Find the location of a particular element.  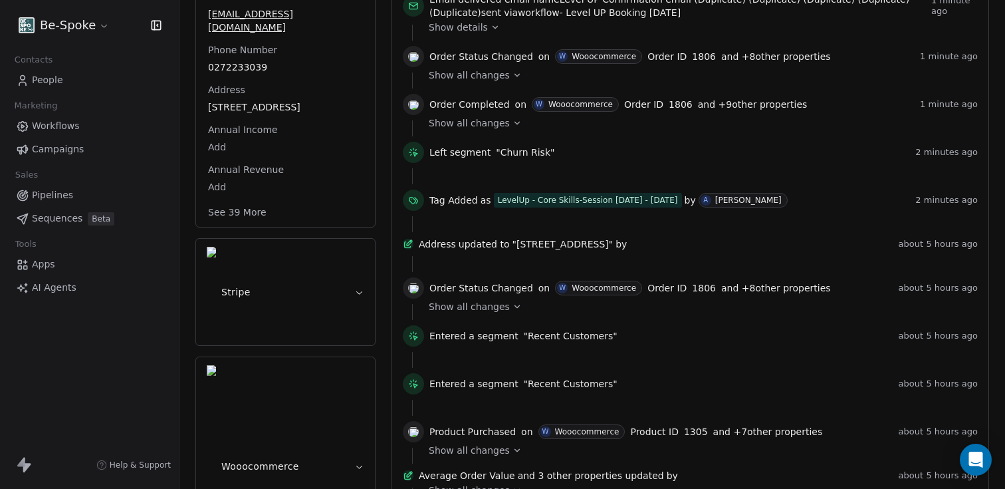

span: Marketing is located at coordinates (36, 106).